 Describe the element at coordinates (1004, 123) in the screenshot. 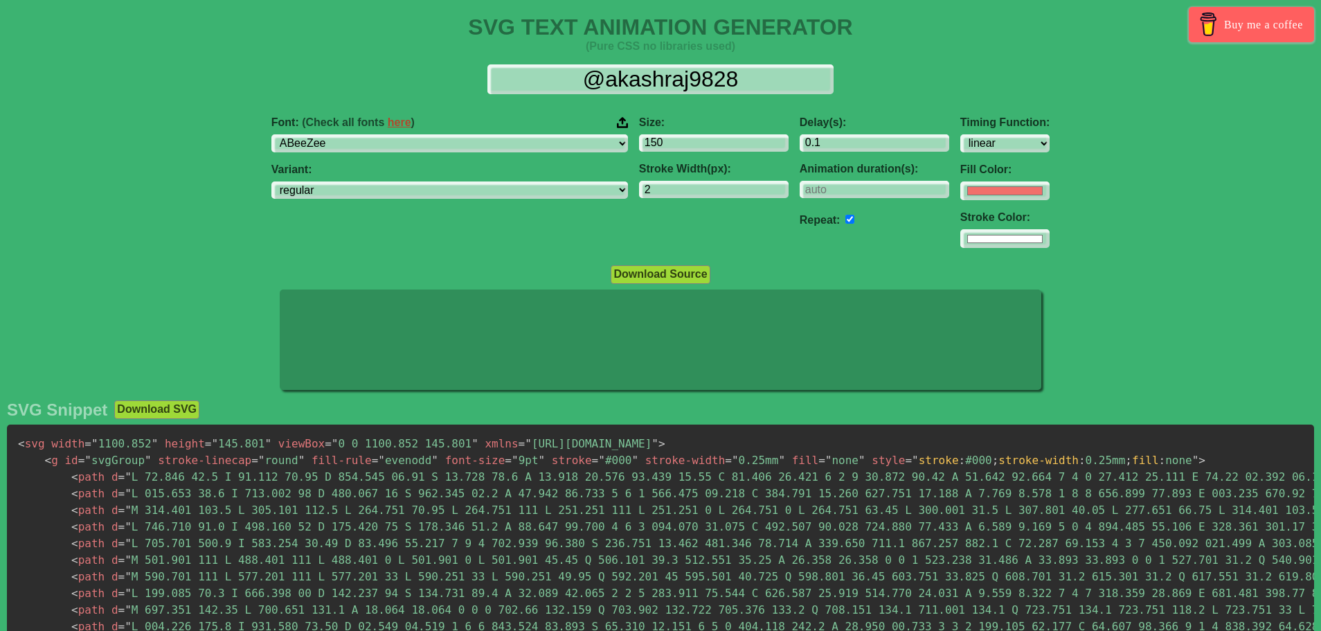

I see `label: Timing Function:` at that location.